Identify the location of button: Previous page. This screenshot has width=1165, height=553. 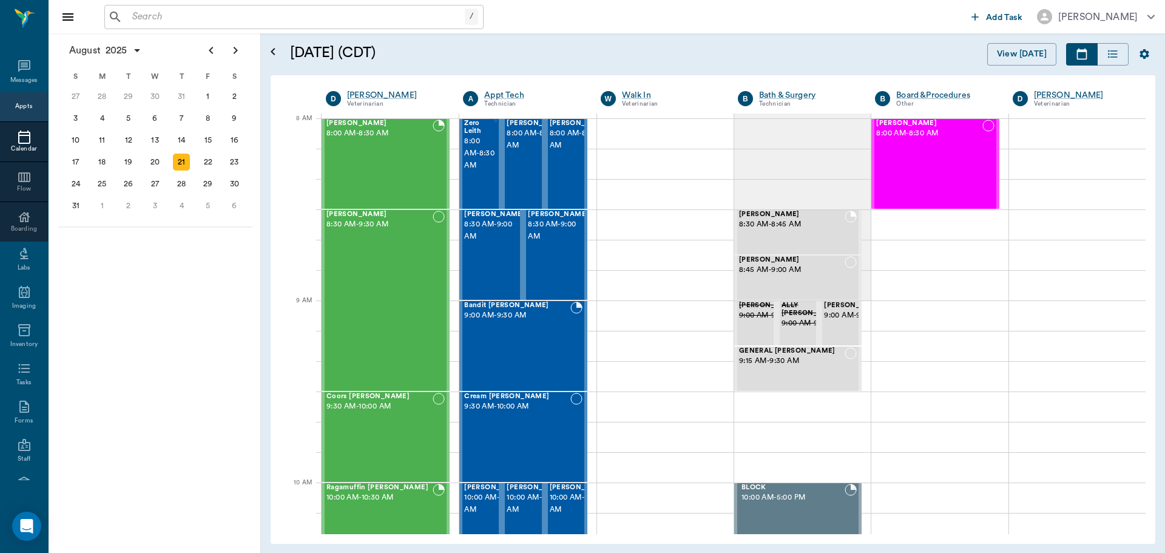
(211, 50).